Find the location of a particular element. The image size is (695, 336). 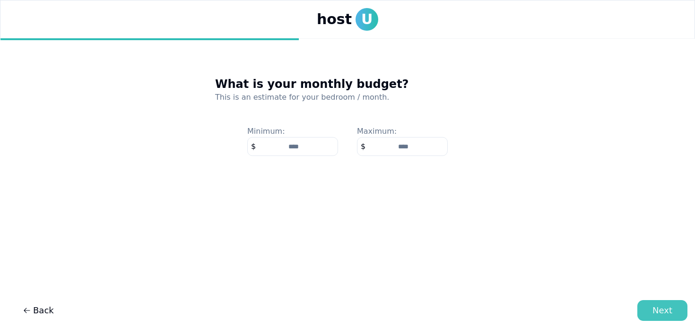

span: host is located at coordinates (334, 19).